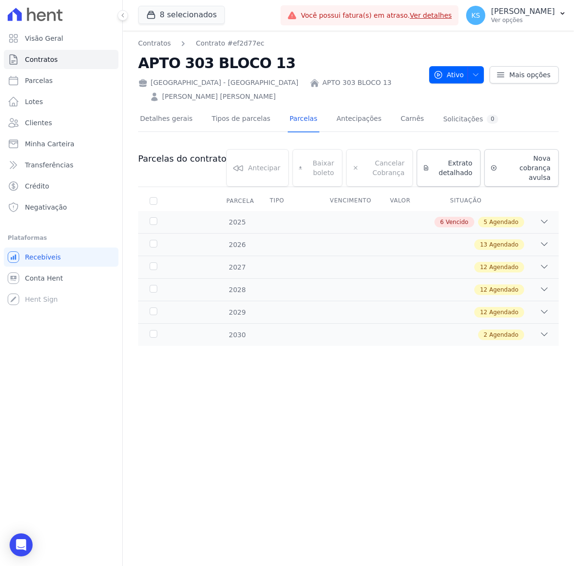  Describe the element at coordinates (524, 75) in the screenshot. I see `a: Mais opções` at that location.